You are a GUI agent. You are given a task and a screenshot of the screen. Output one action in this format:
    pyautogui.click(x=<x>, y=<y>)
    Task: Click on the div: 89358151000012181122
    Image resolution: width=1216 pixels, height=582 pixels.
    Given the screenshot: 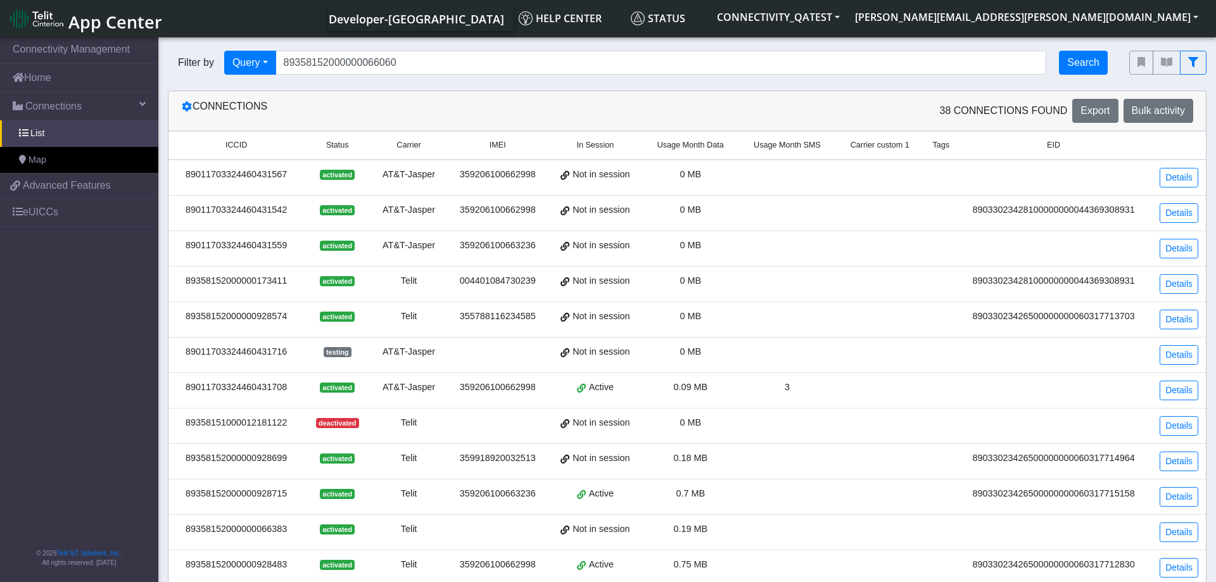 What is the action you would take?
    pyautogui.click(x=236, y=423)
    